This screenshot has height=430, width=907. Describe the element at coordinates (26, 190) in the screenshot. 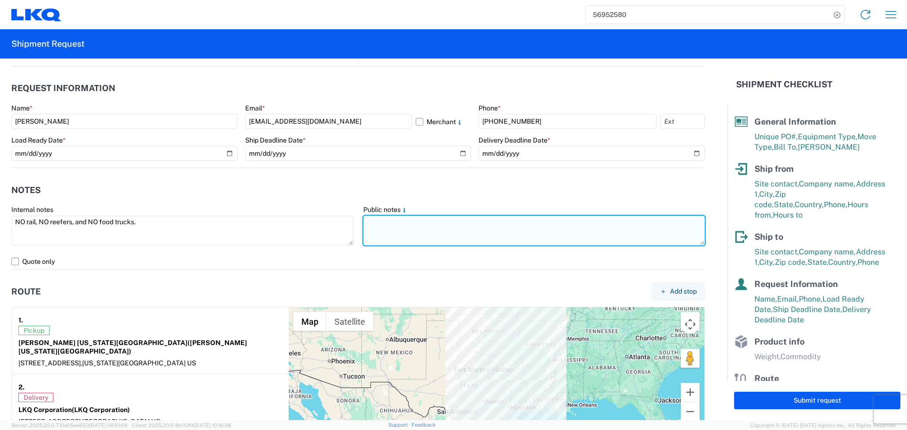

I see `h2: Notes` at that location.